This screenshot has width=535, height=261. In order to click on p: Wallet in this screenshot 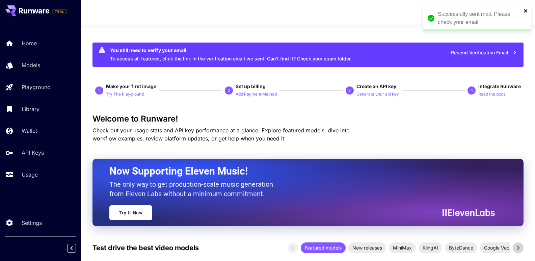, I will do `click(29, 131)`.